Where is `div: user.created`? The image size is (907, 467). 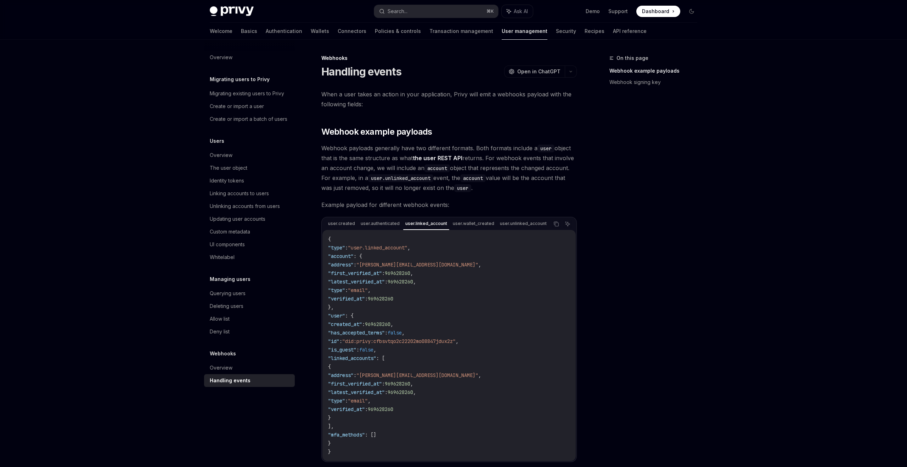 div: user.created is located at coordinates (341, 223).